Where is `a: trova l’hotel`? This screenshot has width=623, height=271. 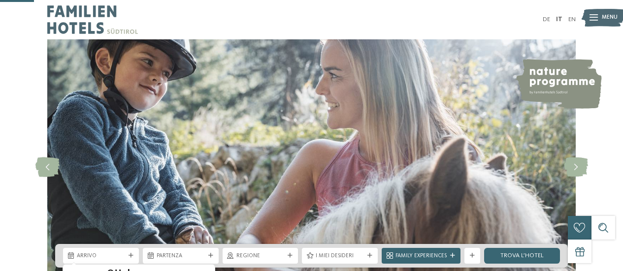
a: trova l’hotel is located at coordinates (522, 256).